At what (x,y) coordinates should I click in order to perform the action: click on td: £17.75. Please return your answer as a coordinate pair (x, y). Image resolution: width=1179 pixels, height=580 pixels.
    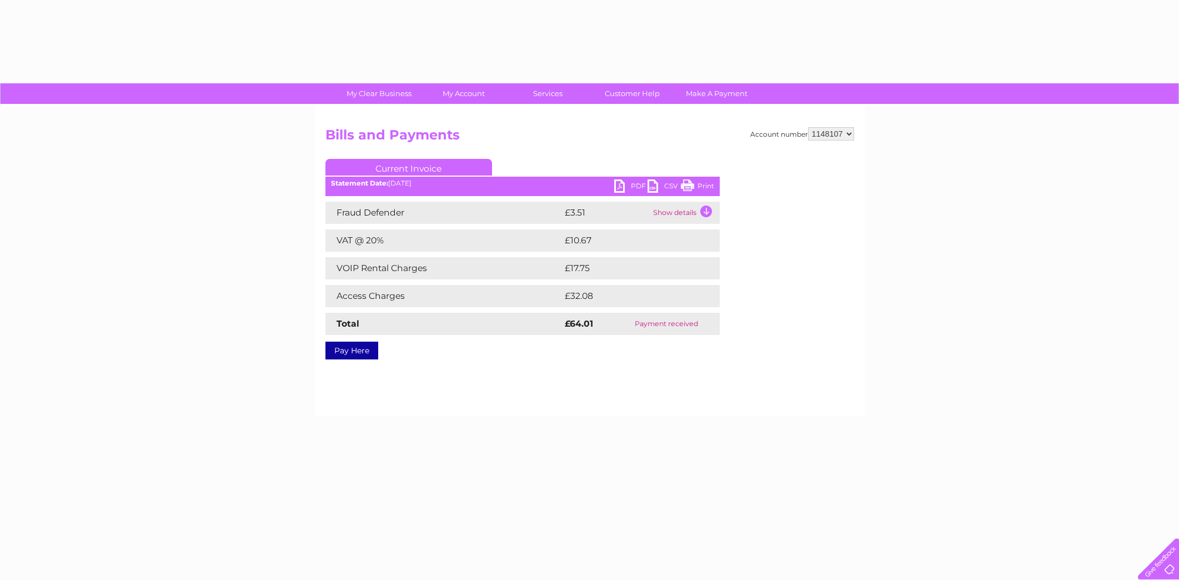
    Looking at the image, I should click on (629, 268).